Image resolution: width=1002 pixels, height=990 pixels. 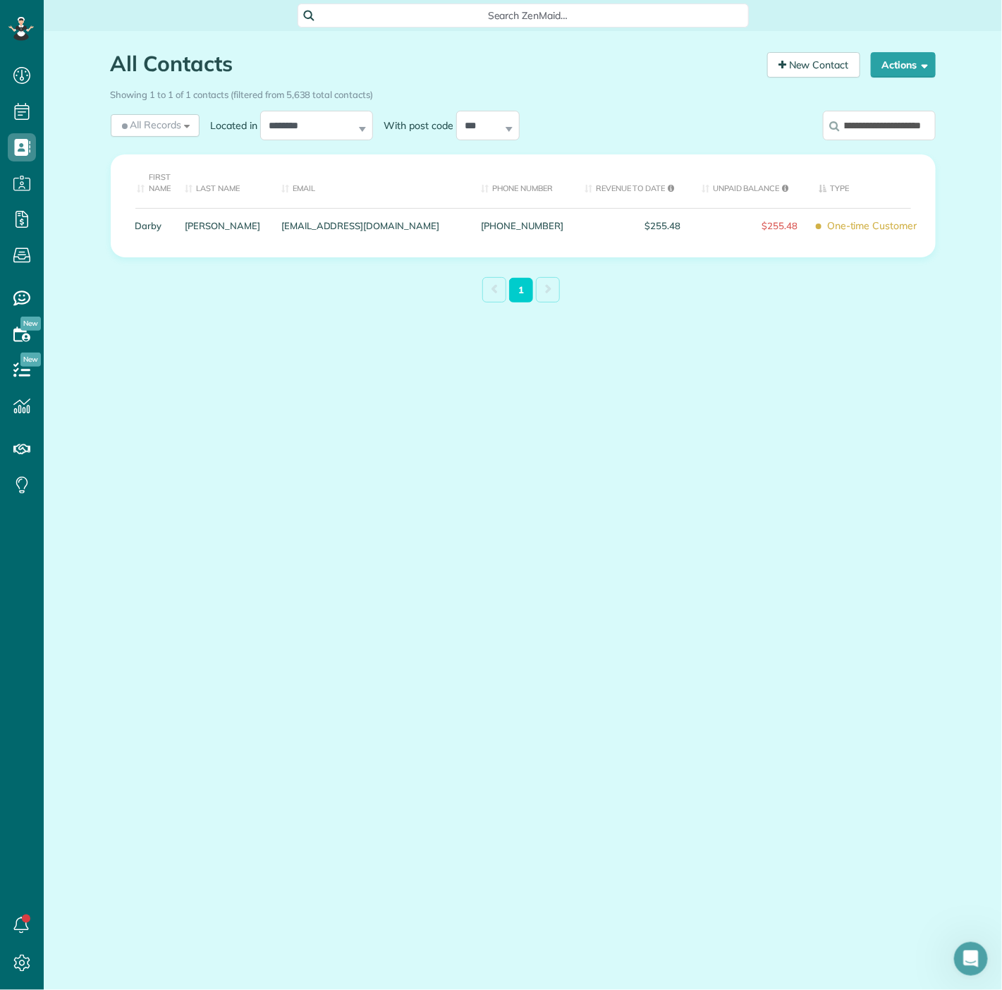 What do you see at coordinates (872, 226) in the screenshot?
I see `span: One-time Customer` at bounding box center [872, 226].